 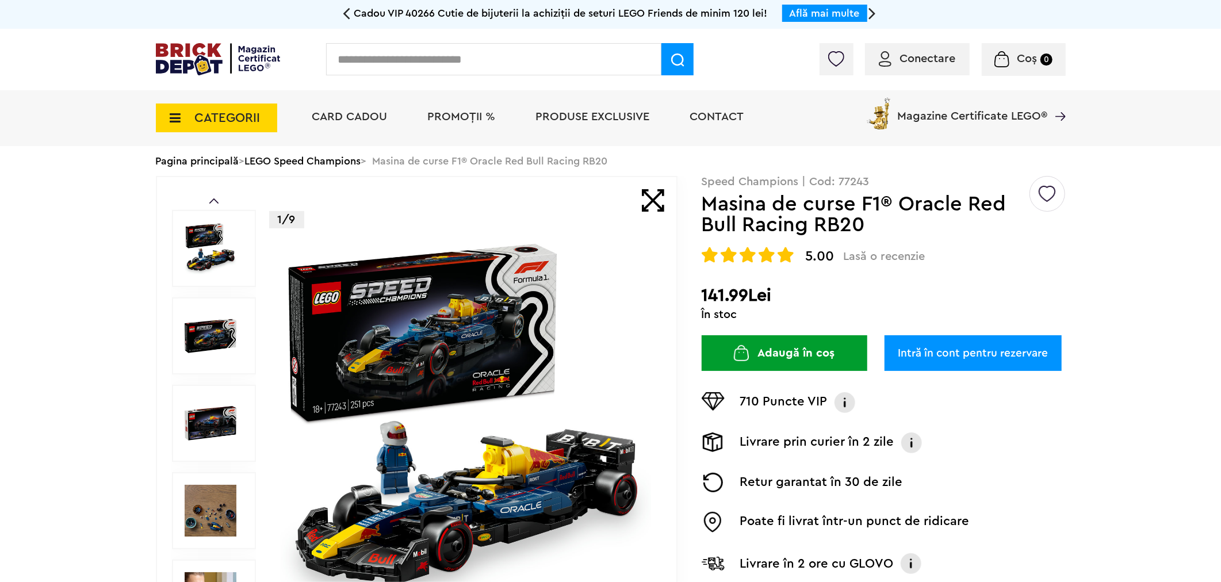 What do you see at coordinates (972, 109) in the screenshot?
I see `span: Magazine Certificate LEGO®` at bounding box center [972, 109].